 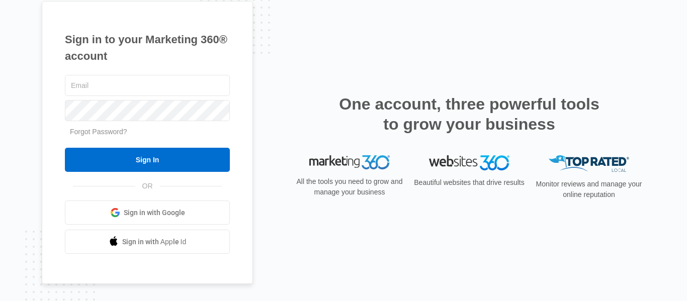 What do you see at coordinates (589, 189) in the screenshot?
I see `p: Monitor reviews and manage your online reputation` at bounding box center [589, 189].